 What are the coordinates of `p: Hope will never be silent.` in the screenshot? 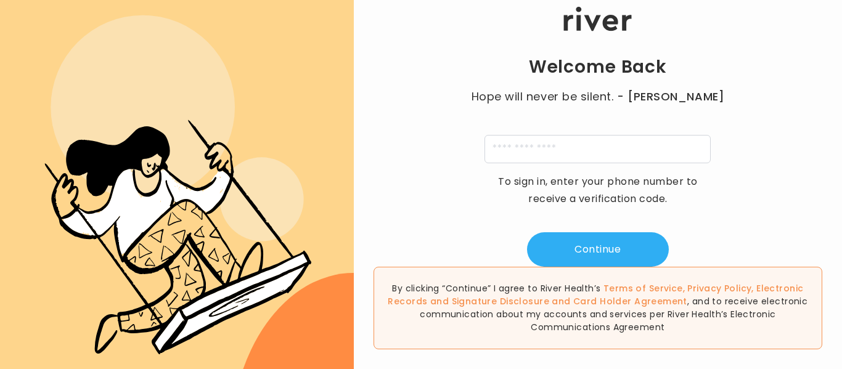 It's located at (598, 97).